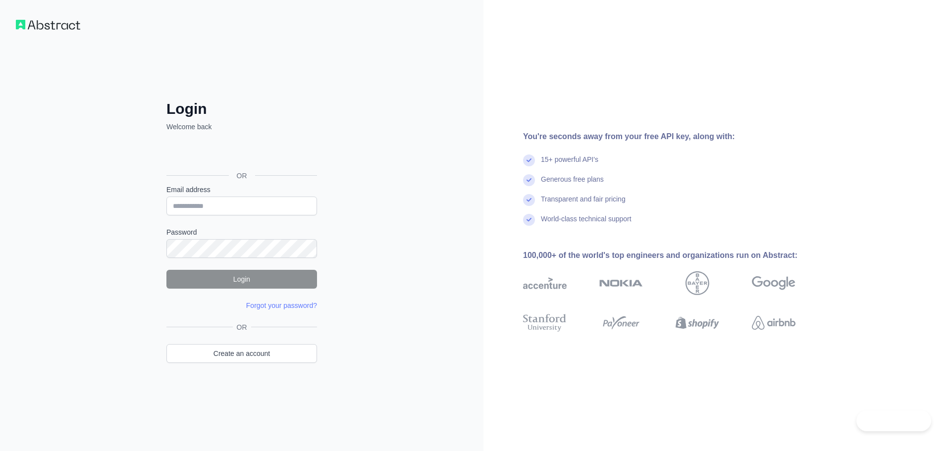  I want to click on img: accenture, so click(545, 283).